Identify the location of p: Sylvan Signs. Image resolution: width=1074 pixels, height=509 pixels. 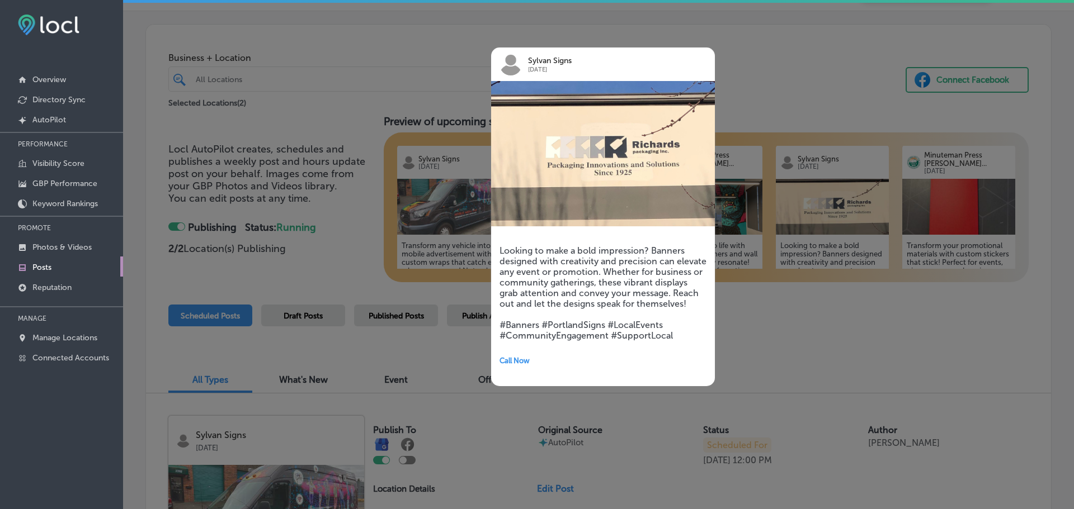
(606, 61).